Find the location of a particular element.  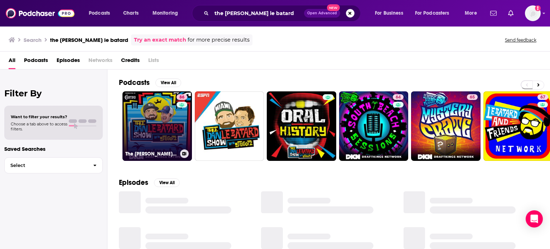

button: Show profile menu is located at coordinates (533, 13).